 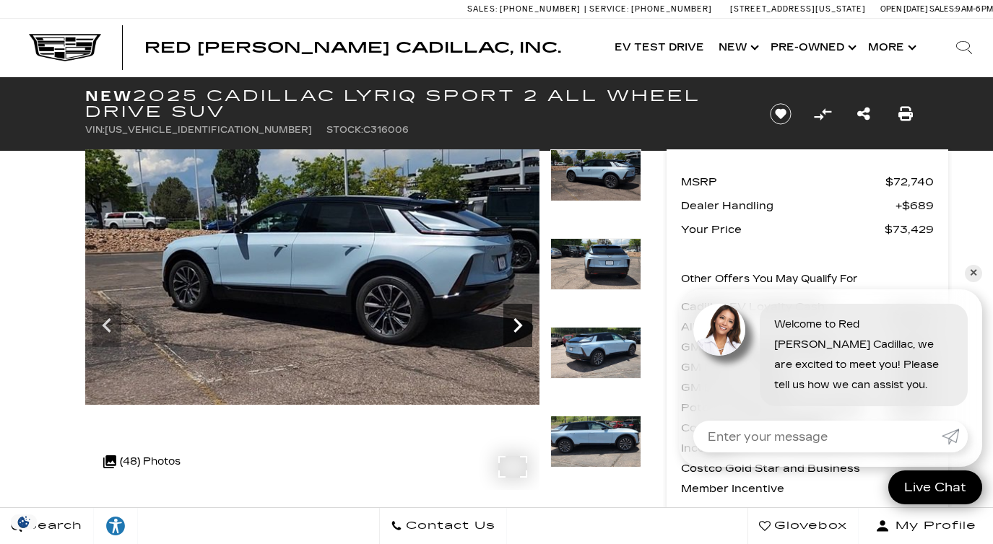 I want to click on a: Dealer Handling $689, so click(x=807, y=206).